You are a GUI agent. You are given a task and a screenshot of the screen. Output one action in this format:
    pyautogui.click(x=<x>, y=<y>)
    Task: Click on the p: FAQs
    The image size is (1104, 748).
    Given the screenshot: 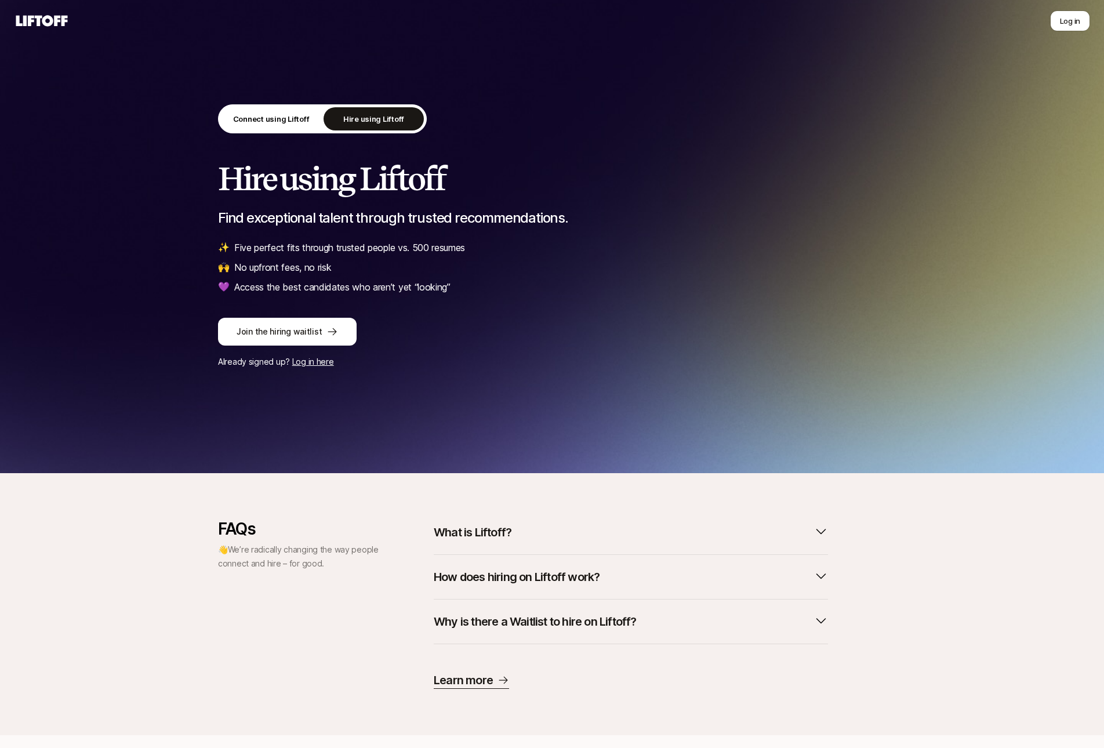 What is the action you would take?
    pyautogui.click(x=299, y=529)
    